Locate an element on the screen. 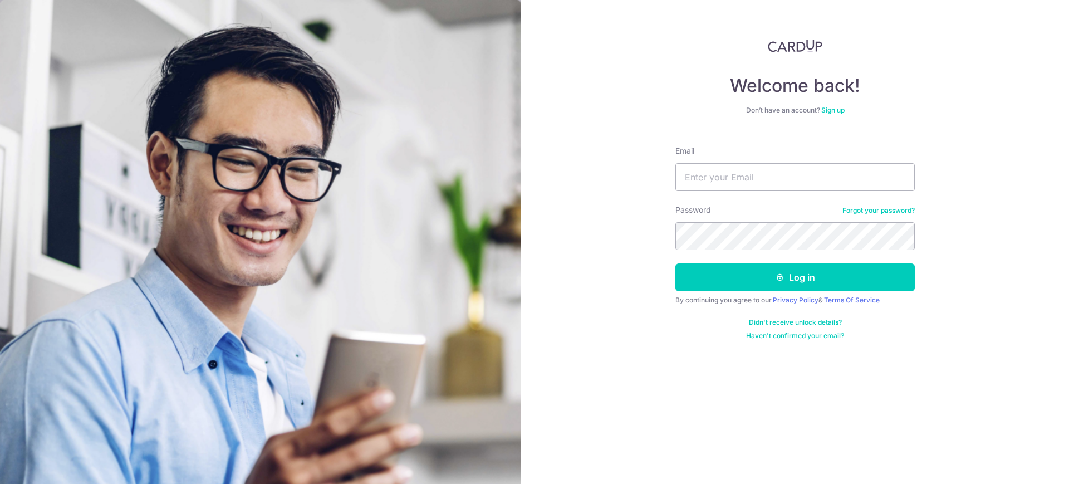 This screenshot has height=484, width=1069. a: Terms Of Service is located at coordinates (852, 300).